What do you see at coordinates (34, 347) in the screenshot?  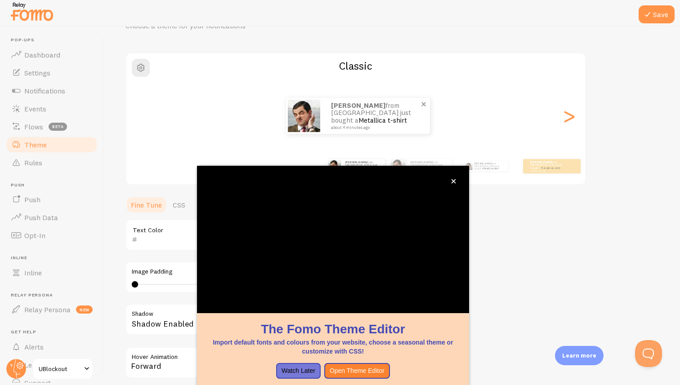 I see `span: Alerts` at bounding box center [34, 347].